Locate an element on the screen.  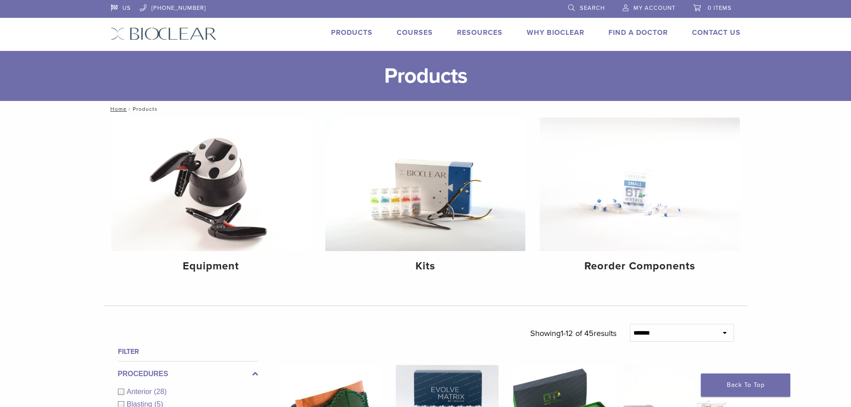
a: Back To Top is located at coordinates (746, 385).